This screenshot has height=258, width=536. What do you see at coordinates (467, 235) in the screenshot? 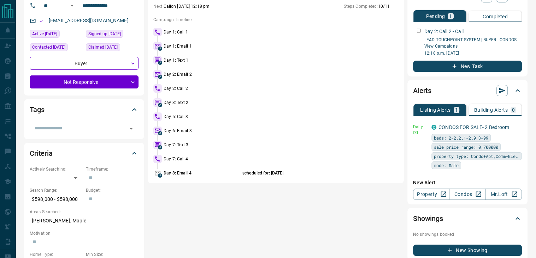
I see `p: No showings booked` at bounding box center [467, 235].